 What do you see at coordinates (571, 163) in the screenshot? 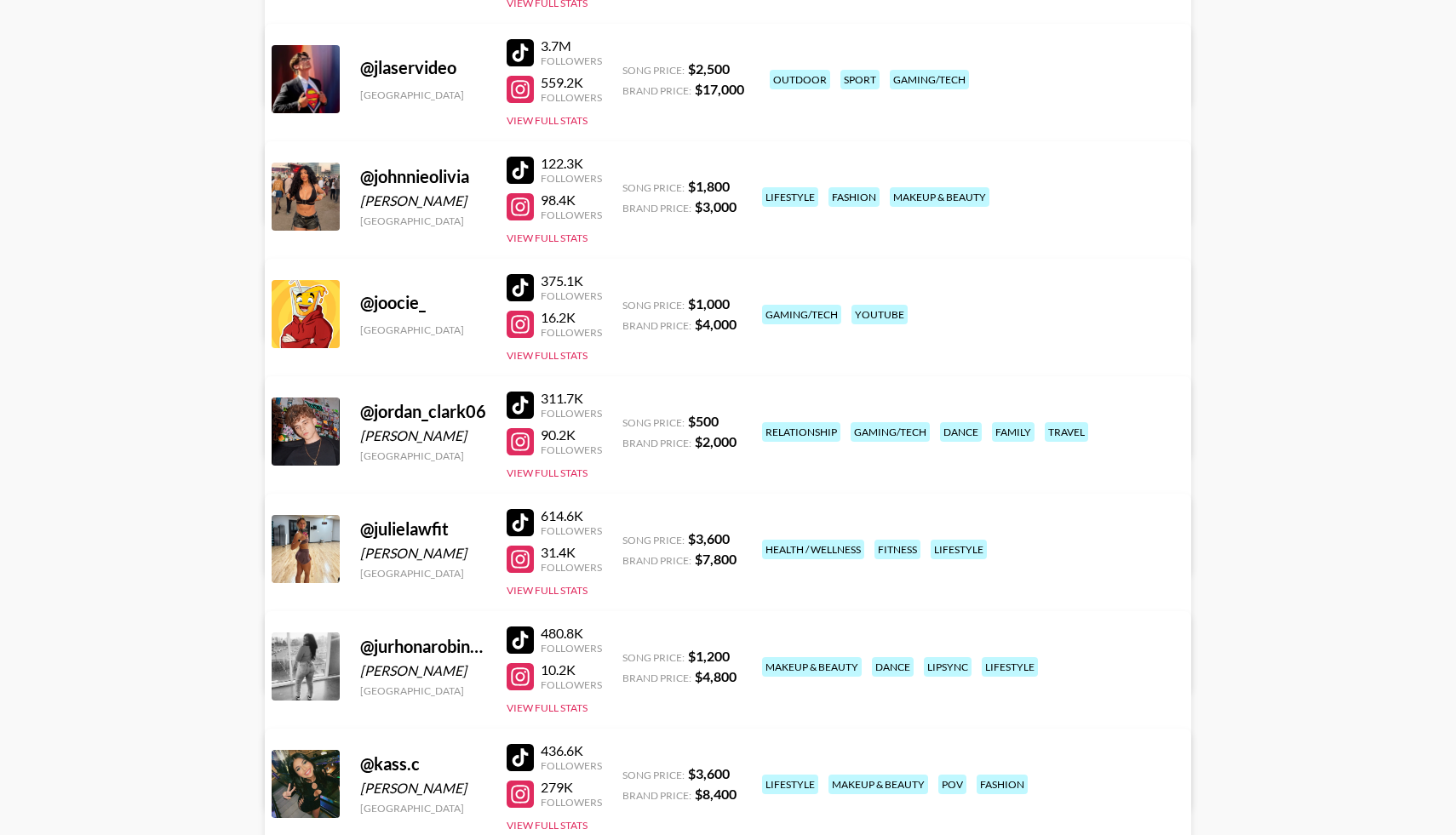
I see `div: 122.3K` at bounding box center [571, 163].